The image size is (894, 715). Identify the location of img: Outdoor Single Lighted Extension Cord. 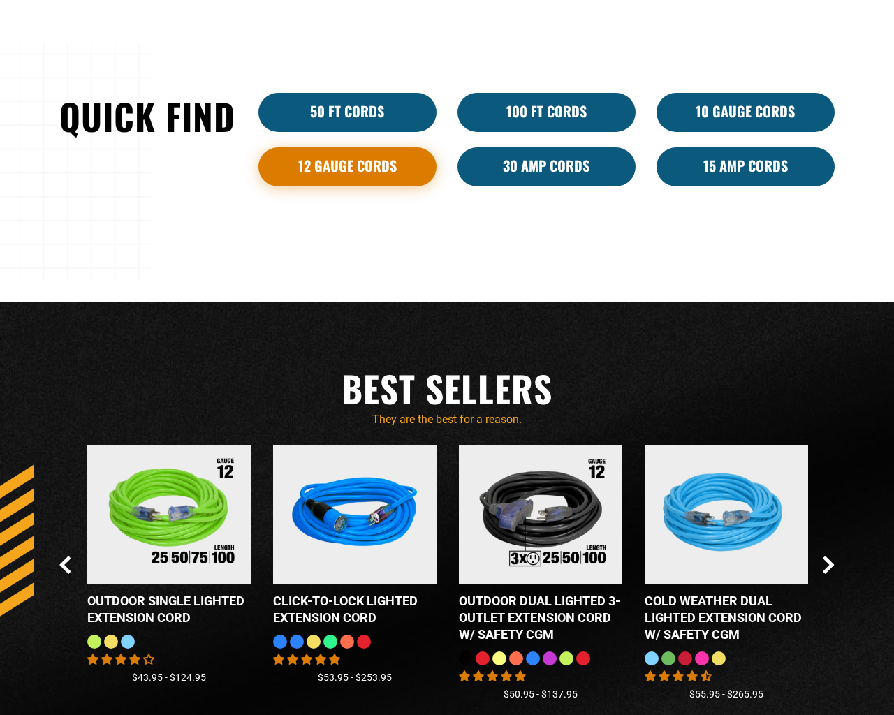
(169, 514).